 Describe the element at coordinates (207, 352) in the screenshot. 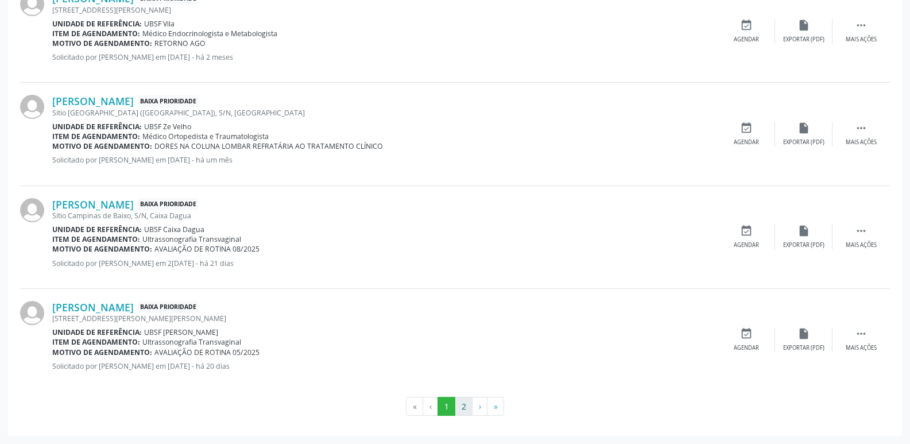

I see `span: AVALIAÇÃO DE ROTINA 05/2025` at that location.